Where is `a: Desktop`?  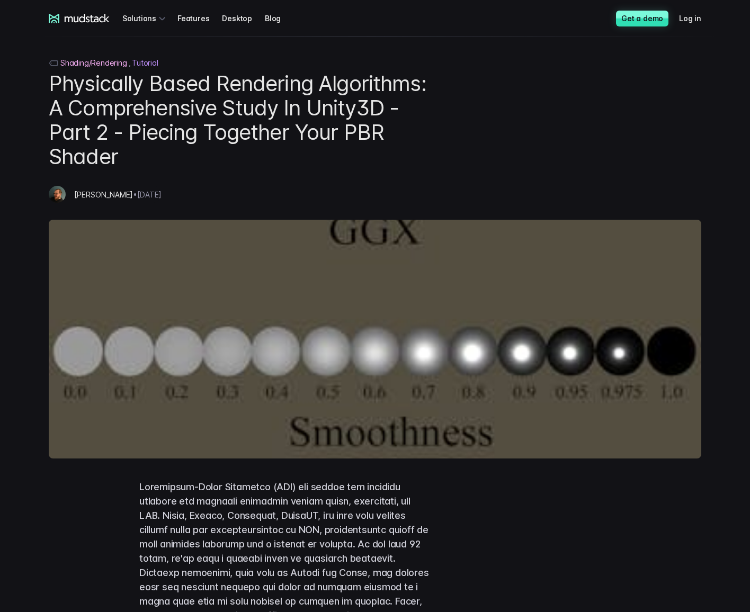 a: Desktop is located at coordinates (243, 18).